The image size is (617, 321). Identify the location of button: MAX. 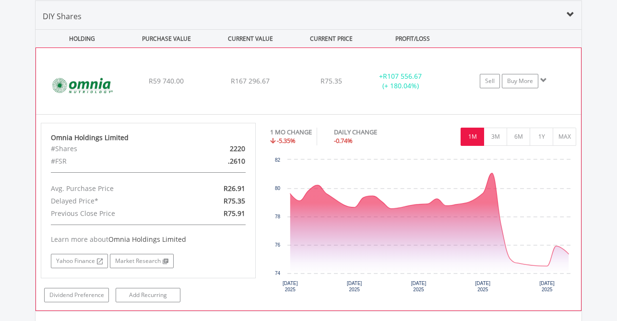
(564, 137).